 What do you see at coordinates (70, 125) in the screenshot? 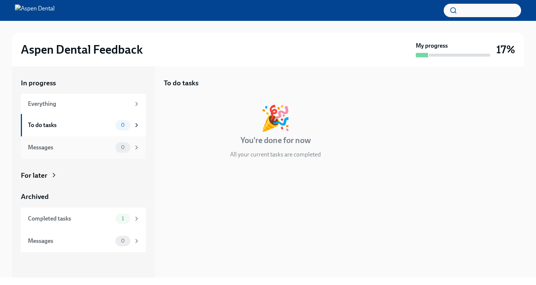
I see `div: To do tasks` at bounding box center [70, 125].